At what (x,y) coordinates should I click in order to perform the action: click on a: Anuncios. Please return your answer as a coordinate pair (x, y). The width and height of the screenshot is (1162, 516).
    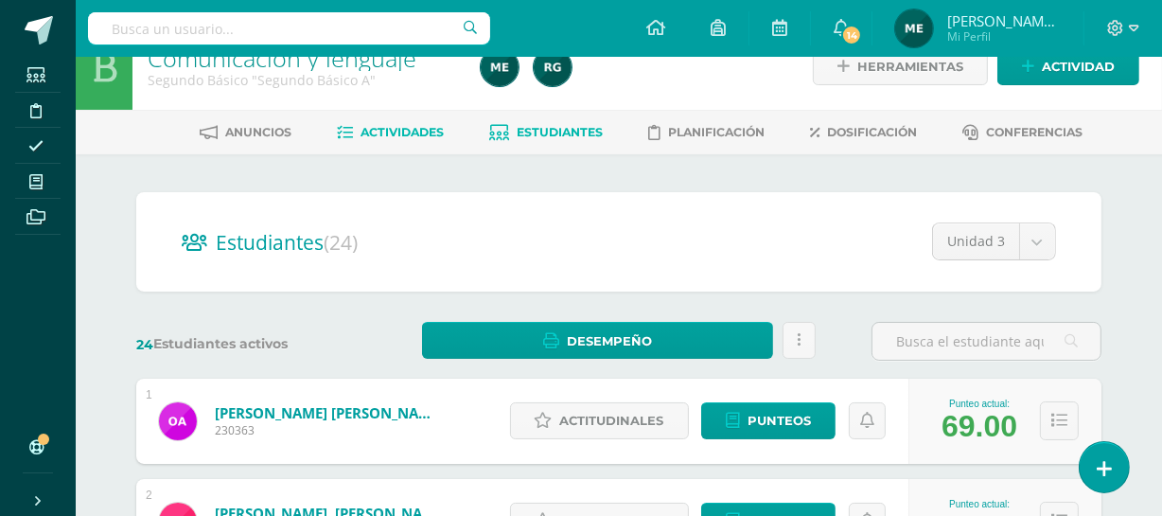
    Looking at the image, I should click on (246, 132).